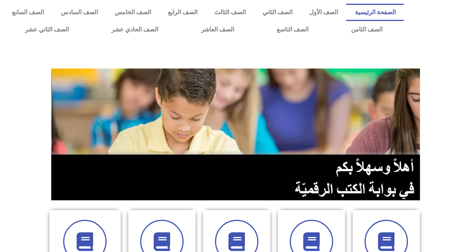 The width and height of the screenshot is (473, 252). I want to click on a: الصف الثالث, so click(230, 12).